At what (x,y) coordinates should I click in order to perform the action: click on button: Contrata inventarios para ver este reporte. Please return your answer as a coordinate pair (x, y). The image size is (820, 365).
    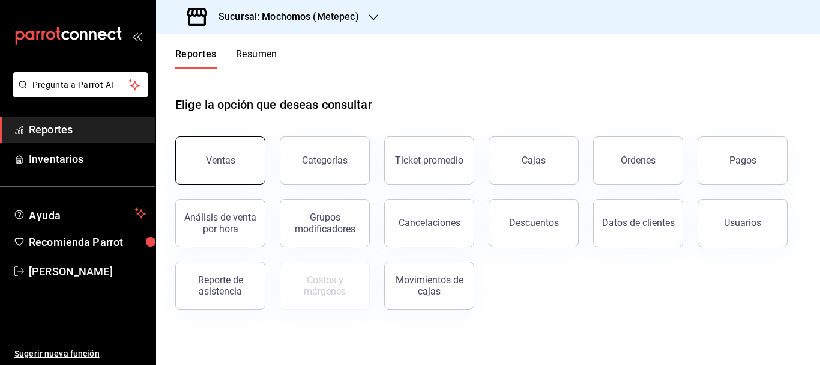
    Looking at the image, I should click on (325, 285).